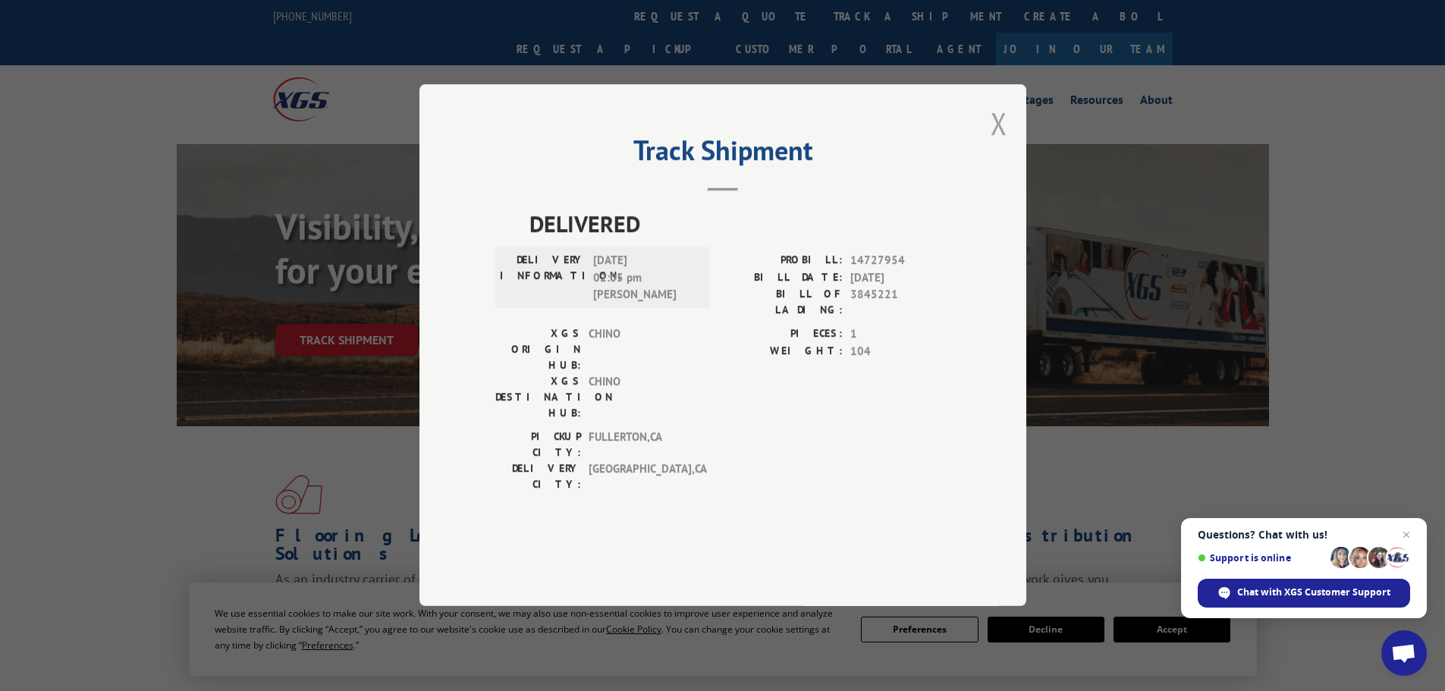  Describe the element at coordinates (639, 445) in the screenshot. I see `span: FULLERTON , CA` at that location.